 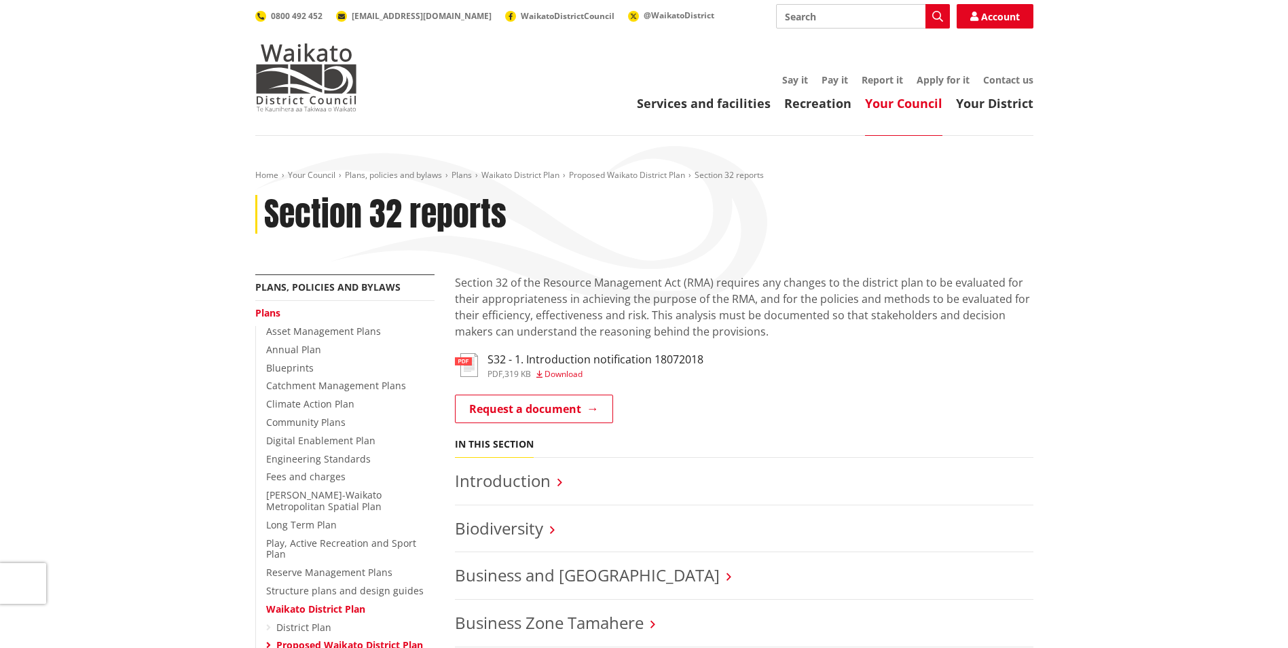 I want to click on a: Apply for it, so click(x=943, y=79).